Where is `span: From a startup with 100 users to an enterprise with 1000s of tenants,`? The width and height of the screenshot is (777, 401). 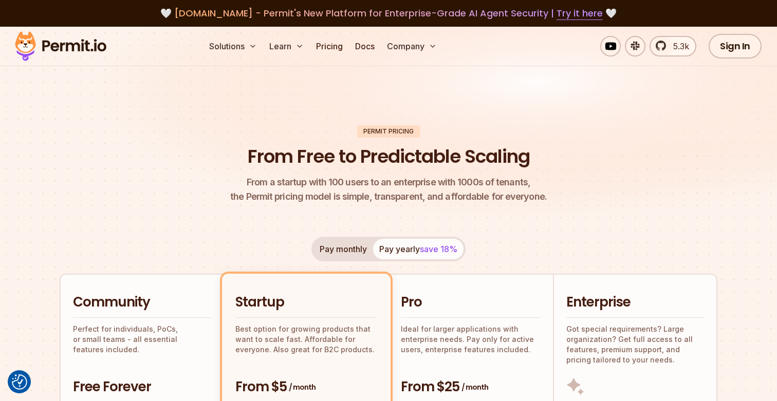
span: From a startup with 100 users to an enterprise with 1000s of tenants, is located at coordinates (388, 182).